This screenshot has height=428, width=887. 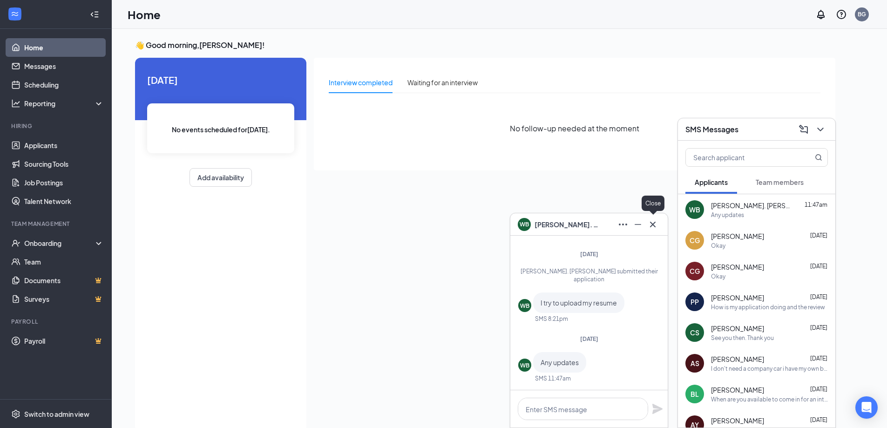 What do you see at coordinates (64, 145) in the screenshot?
I see `a: Applicants` at bounding box center [64, 145].